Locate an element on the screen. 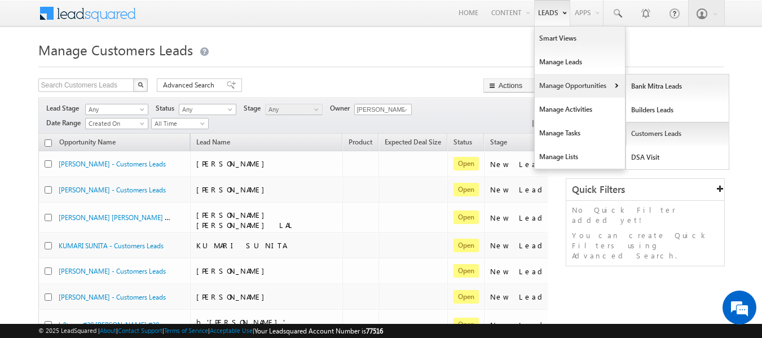 Image resolution: width=762 pixels, height=338 pixels. a: All Time is located at coordinates (180, 123).